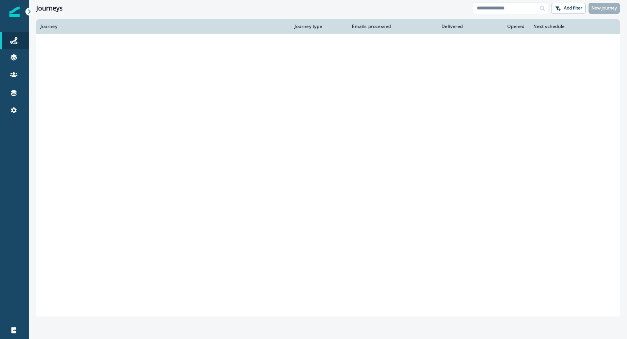 The height and width of the screenshot is (339, 627). Describe the element at coordinates (569, 8) in the screenshot. I see `button: Add filter` at that location.